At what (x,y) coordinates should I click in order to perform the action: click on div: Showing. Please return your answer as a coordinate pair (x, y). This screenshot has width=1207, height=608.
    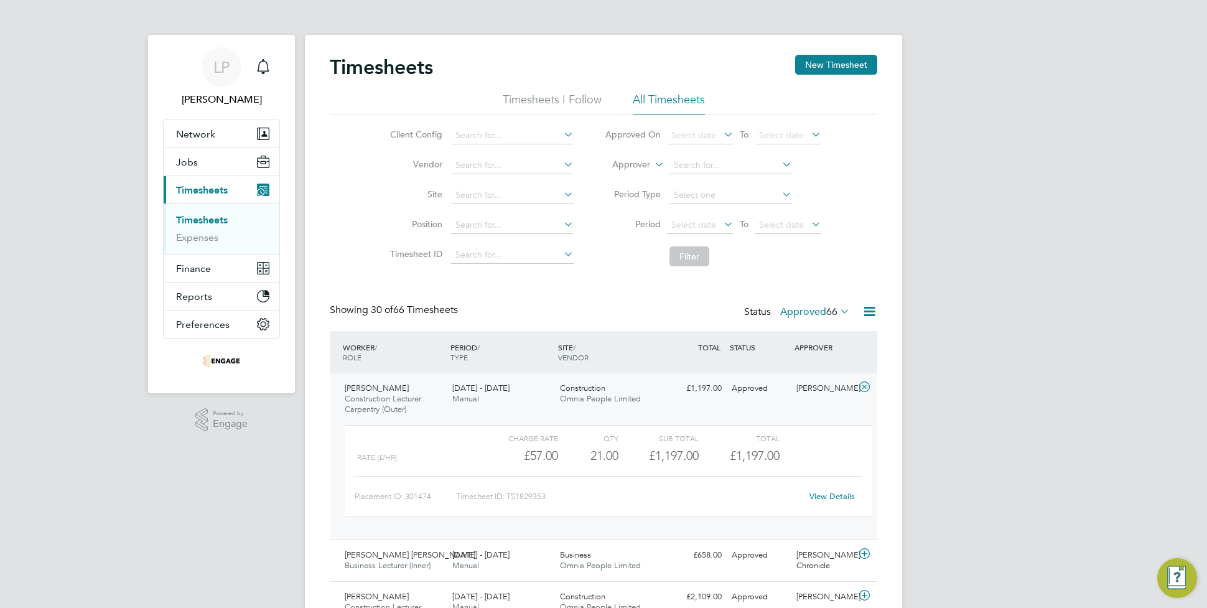
    Looking at the image, I should click on (395, 310).